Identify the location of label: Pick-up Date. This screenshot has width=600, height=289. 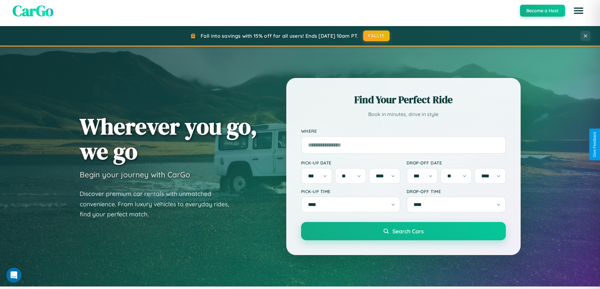
(351, 163).